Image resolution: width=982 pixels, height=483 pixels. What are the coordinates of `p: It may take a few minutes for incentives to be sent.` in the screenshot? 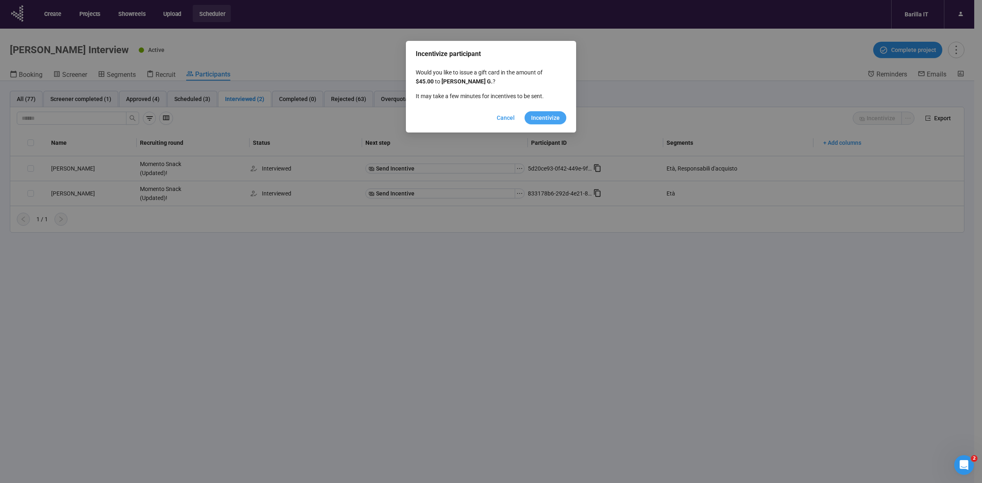 It's located at (484, 96).